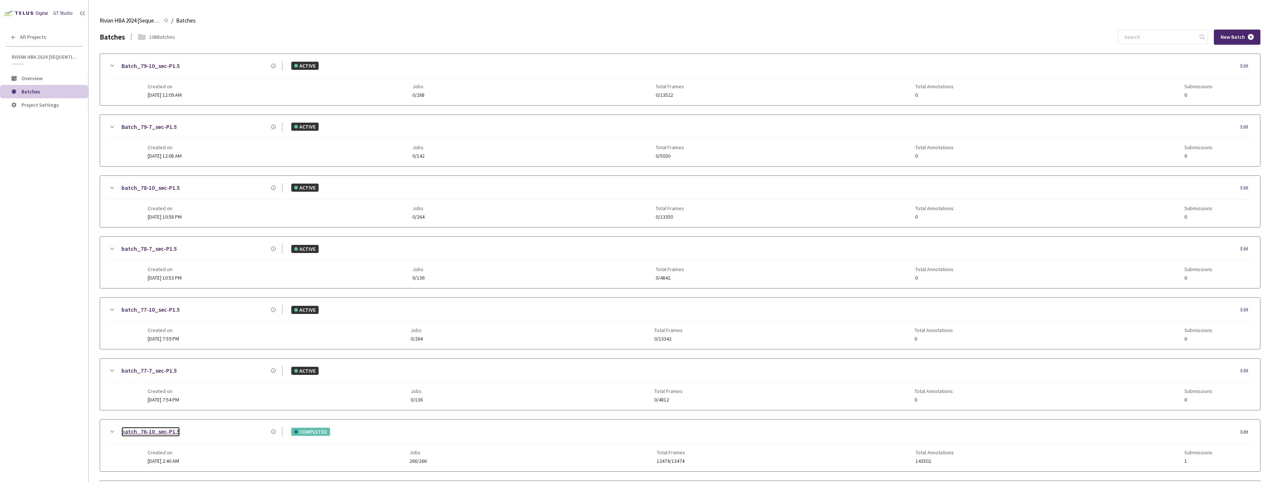 The width and height of the screenshot is (1270, 482). I want to click on span: 0/13350, so click(670, 217).